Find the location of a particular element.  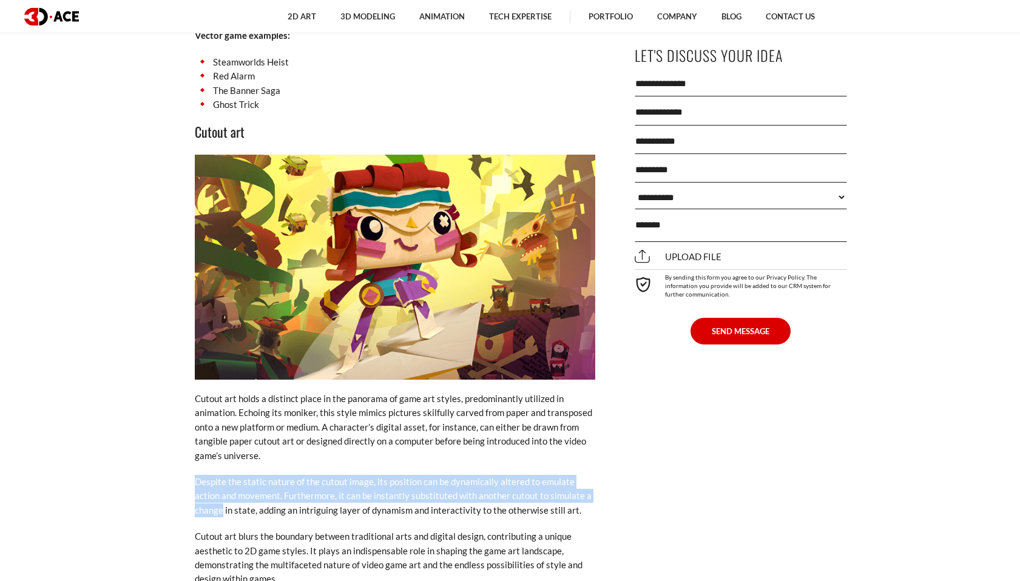

p: Despite the static nature of the cutout image, its position can be dynamically altered to emulate... is located at coordinates (395, 496).